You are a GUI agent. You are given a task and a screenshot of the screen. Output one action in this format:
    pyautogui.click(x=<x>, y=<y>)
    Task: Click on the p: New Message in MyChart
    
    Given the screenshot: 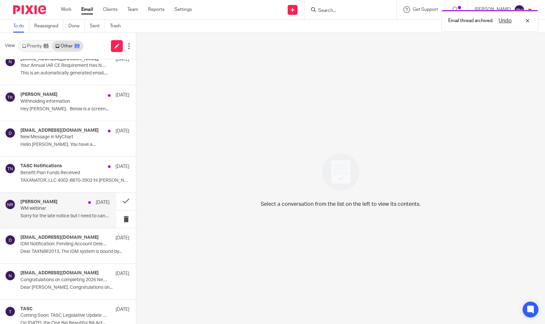 What is the action you would take?
    pyautogui.click(x=64, y=137)
    